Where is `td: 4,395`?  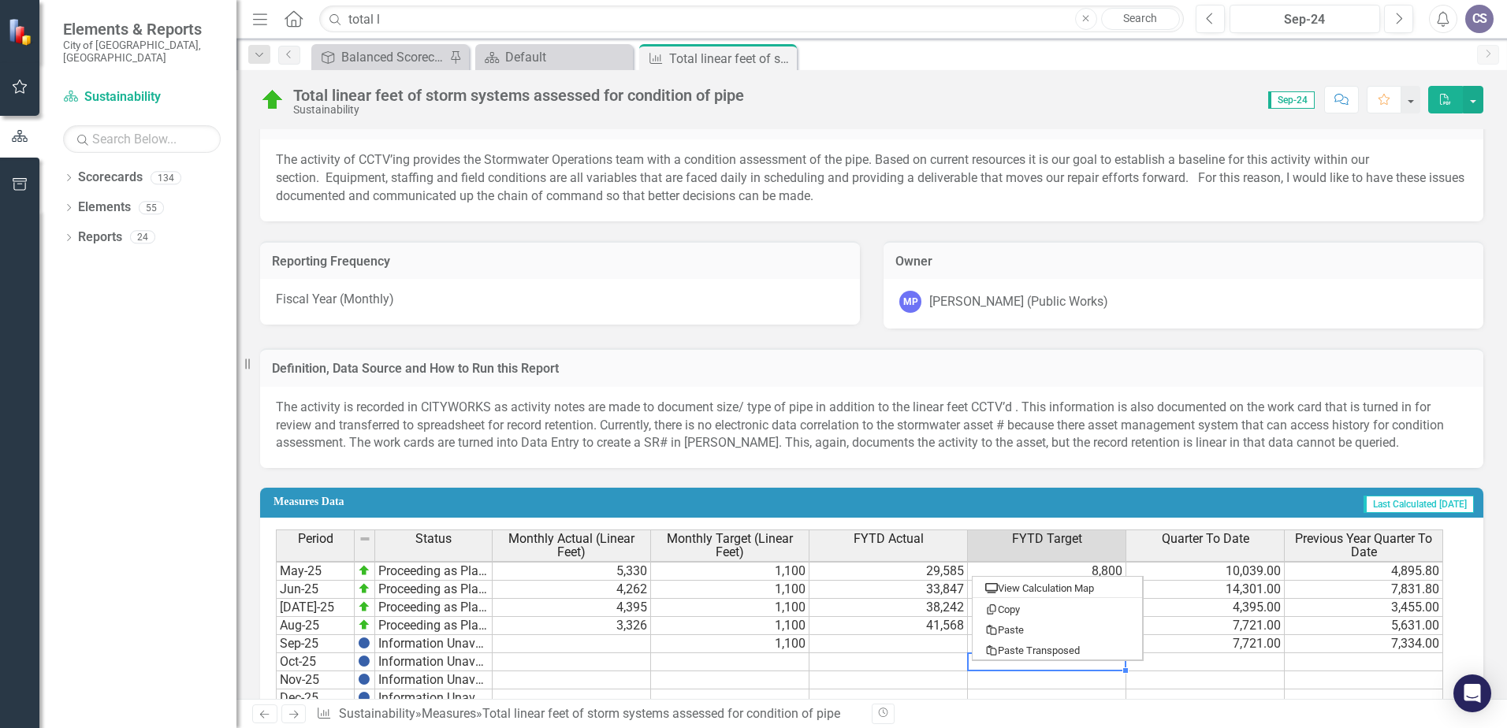 td: 4,395 is located at coordinates (571, 608).